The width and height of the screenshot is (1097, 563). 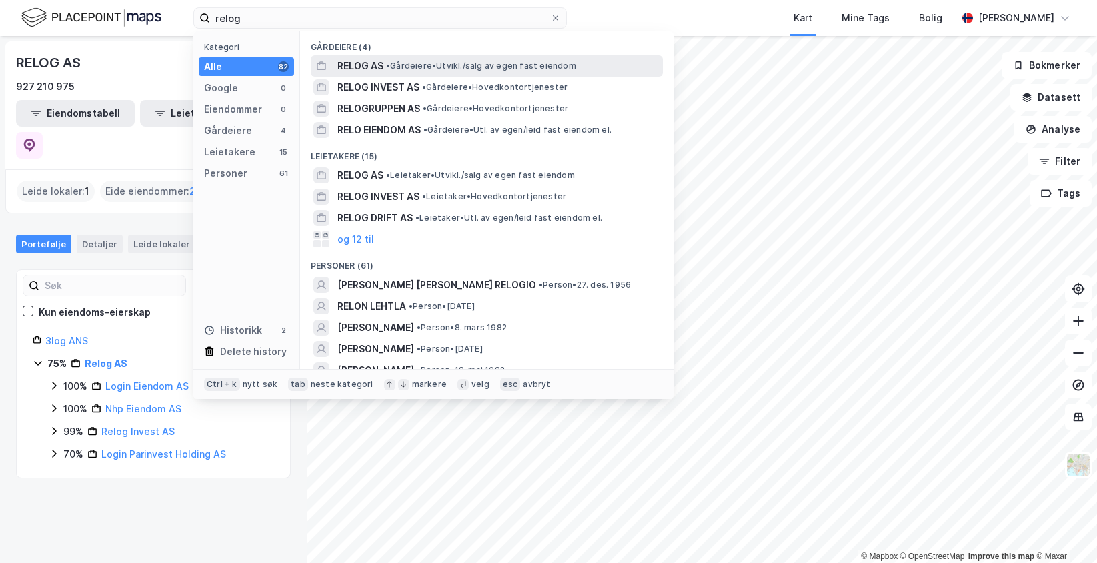 What do you see at coordinates (487, 43) in the screenshot?
I see `div: Gårdeiere (4)` at bounding box center [487, 43].